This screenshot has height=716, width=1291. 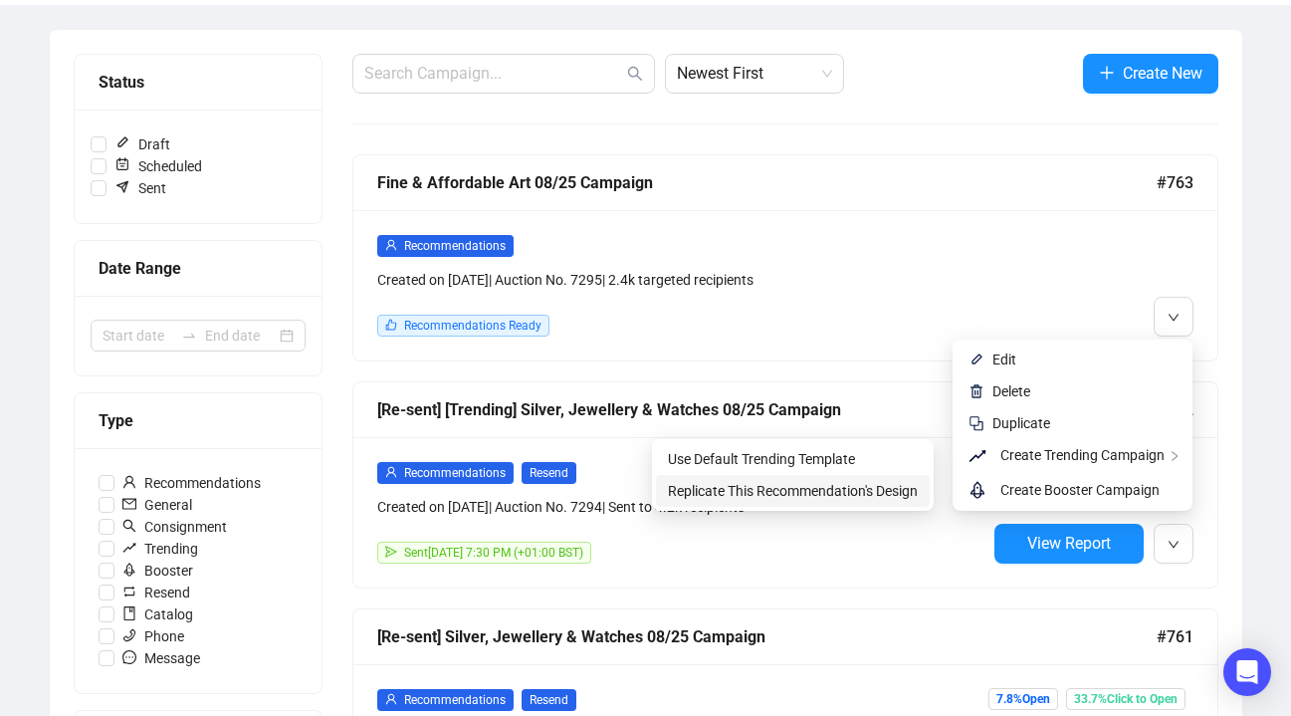 What do you see at coordinates (142, 144) in the screenshot?
I see `span: Draft` at bounding box center [142, 144].